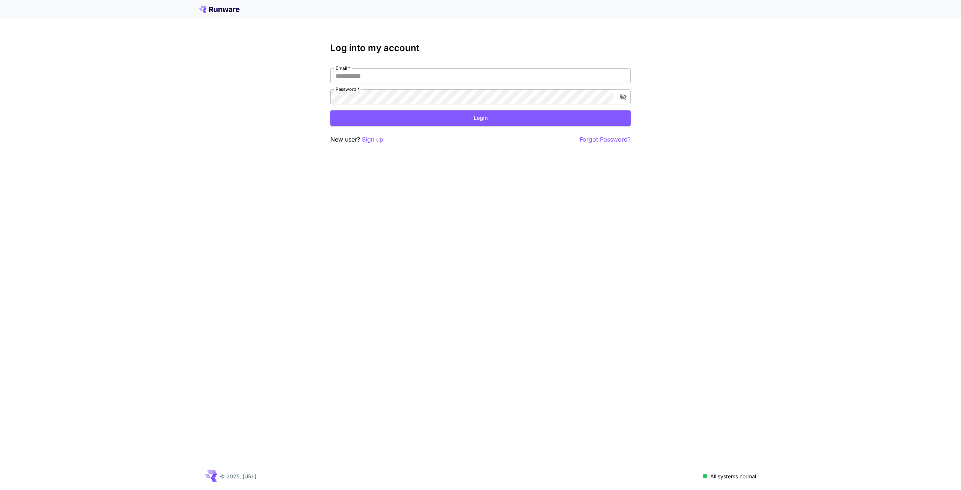  I want to click on p: Forgot Password?, so click(605, 139).